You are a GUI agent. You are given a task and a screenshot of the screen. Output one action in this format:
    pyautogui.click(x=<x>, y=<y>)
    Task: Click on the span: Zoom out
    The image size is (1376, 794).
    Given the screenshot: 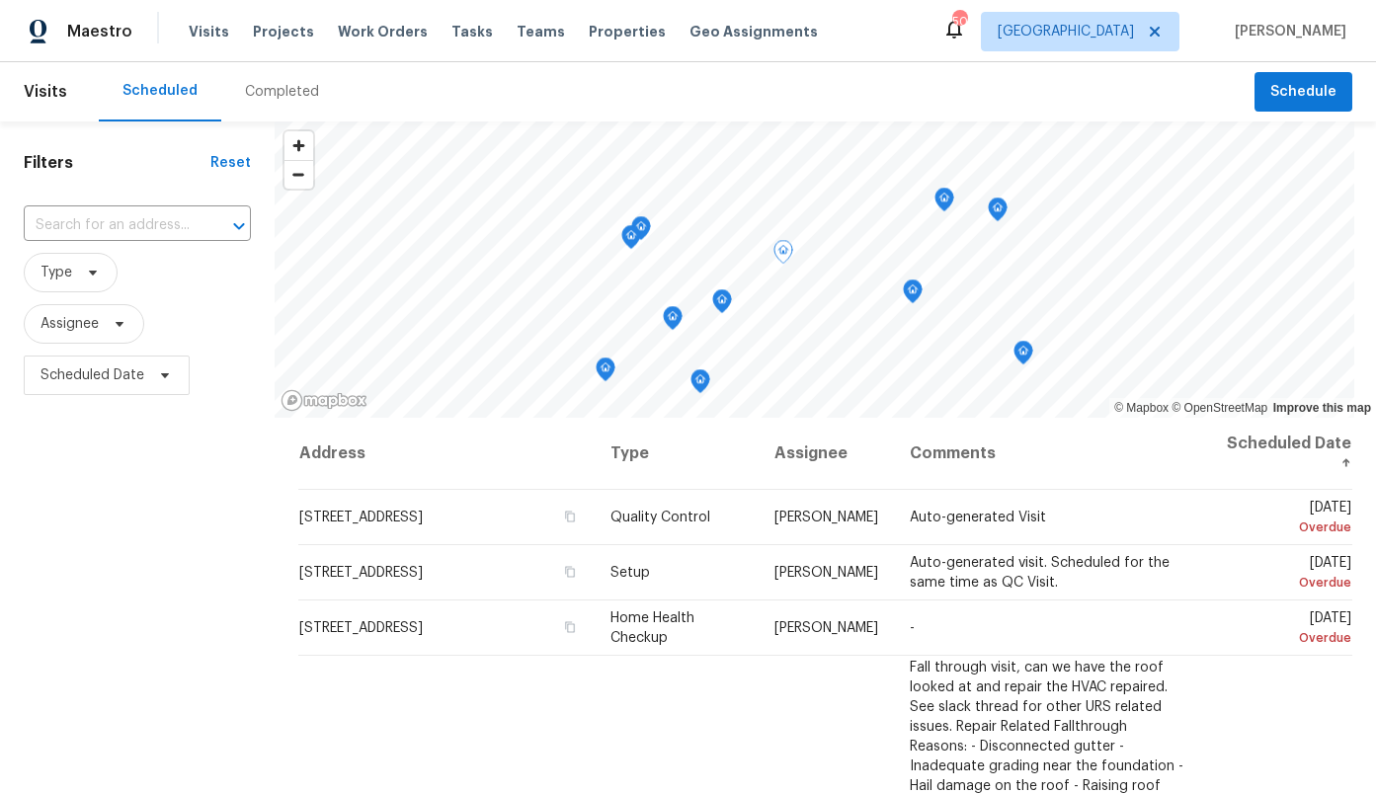 What is the action you would take?
    pyautogui.click(x=298, y=175)
    